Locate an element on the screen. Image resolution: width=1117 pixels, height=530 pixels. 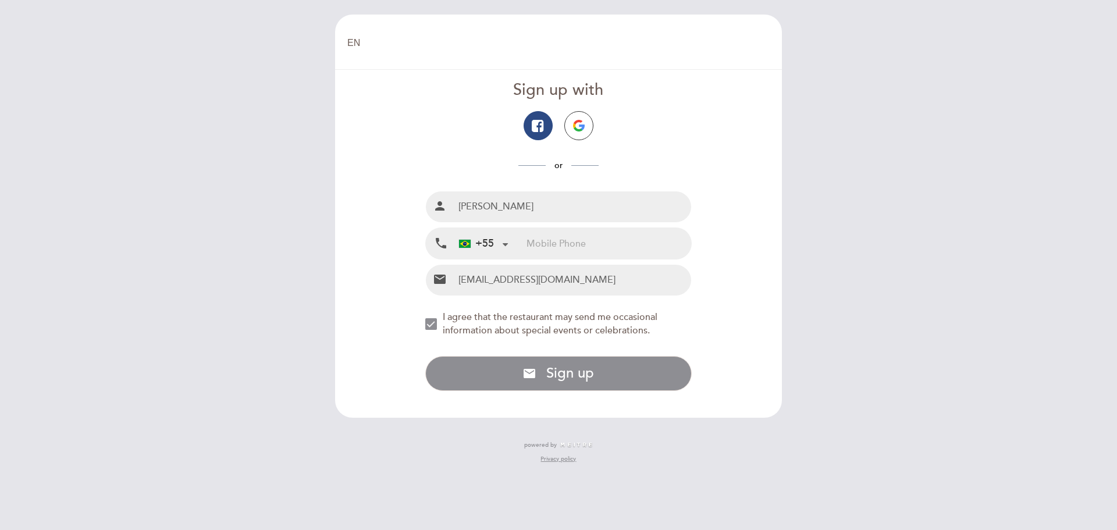
input: Mobile Phone is located at coordinates (608, 243).